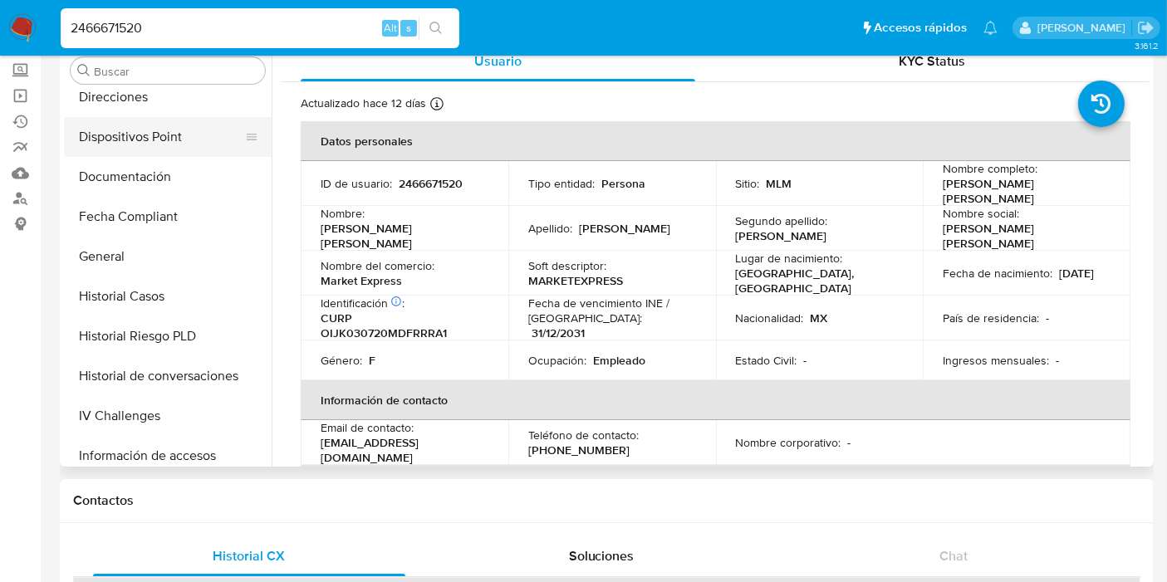  Describe the element at coordinates (748, 184) in the screenshot. I see `p: Sitio :` at that location.